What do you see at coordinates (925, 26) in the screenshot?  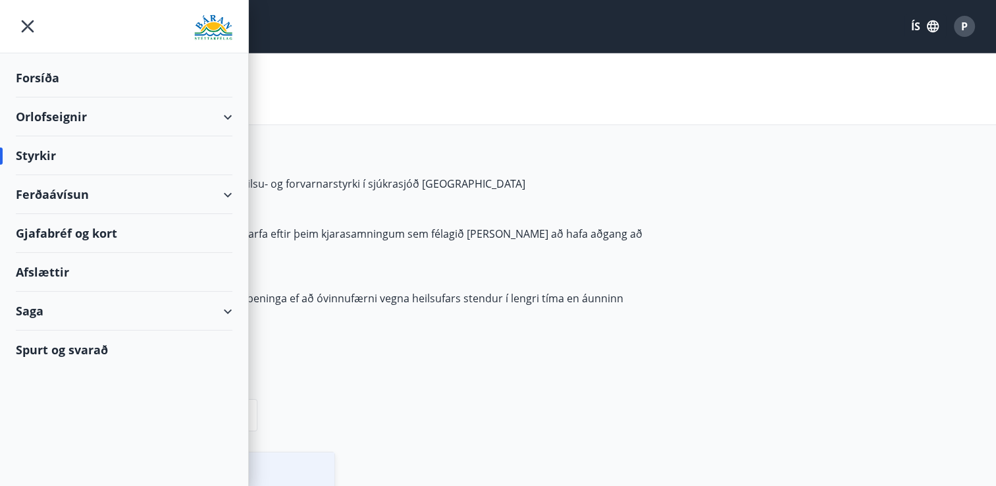 I see `button: ÍS` at bounding box center [925, 26].